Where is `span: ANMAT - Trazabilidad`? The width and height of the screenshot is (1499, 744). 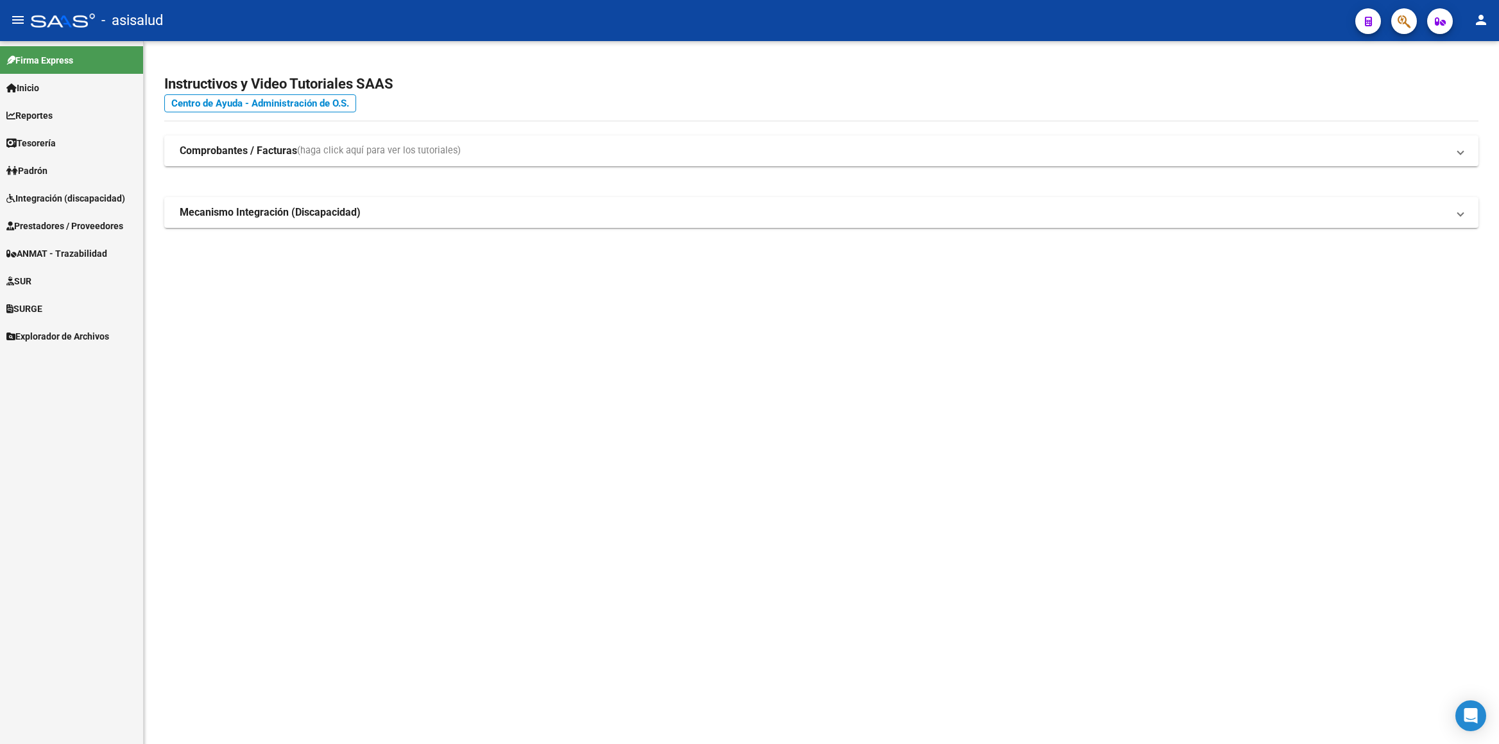
span: ANMAT - Trazabilidad is located at coordinates (56, 253).